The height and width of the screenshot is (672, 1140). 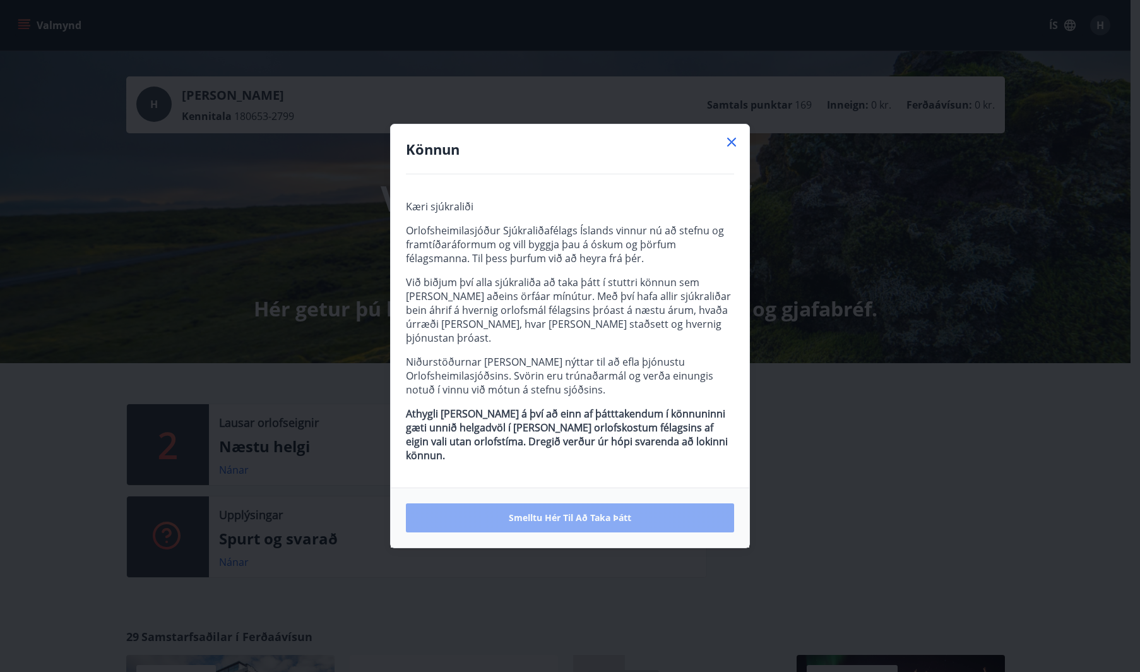 What do you see at coordinates (570, 518) in the screenshot?
I see `button: Smelltu hér til að taka þátt` at bounding box center [570, 518].